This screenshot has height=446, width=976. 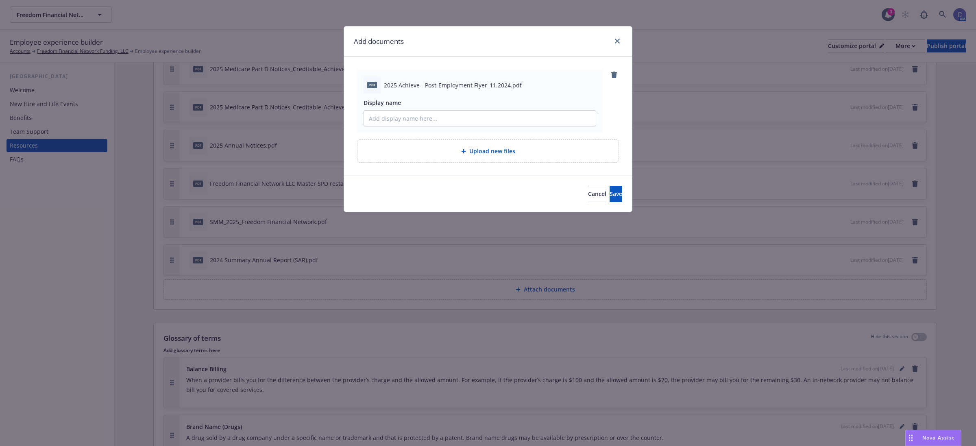 What do you see at coordinates (614, 75) in the screenshot?
I see `a: remove` at bounding box center [614, 75].